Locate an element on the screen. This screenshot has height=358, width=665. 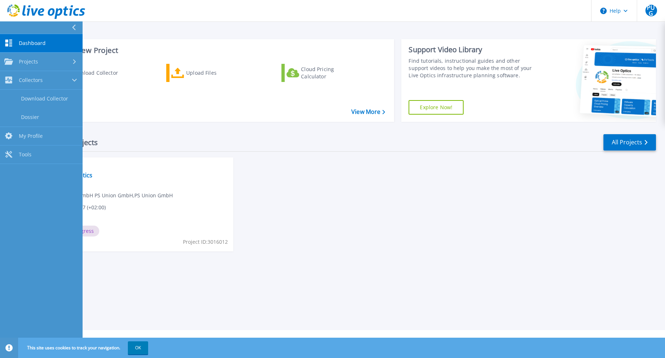
span: Optical Prime is located at coordinates (142, 166).